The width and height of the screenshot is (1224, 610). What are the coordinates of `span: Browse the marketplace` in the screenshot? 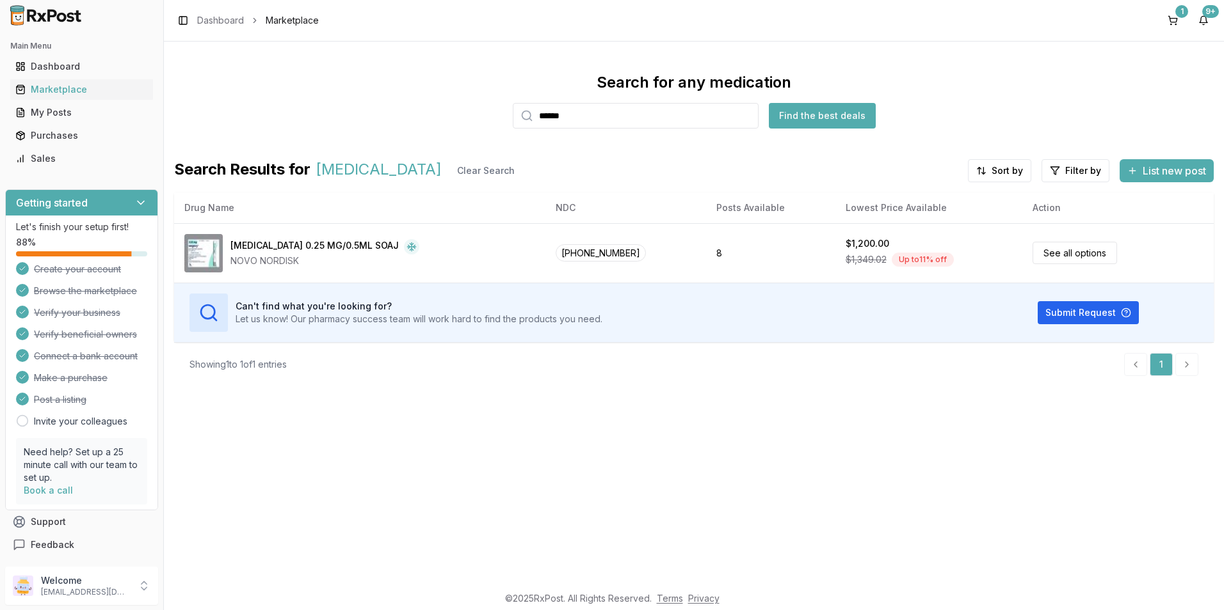 It's located at (85, 291).